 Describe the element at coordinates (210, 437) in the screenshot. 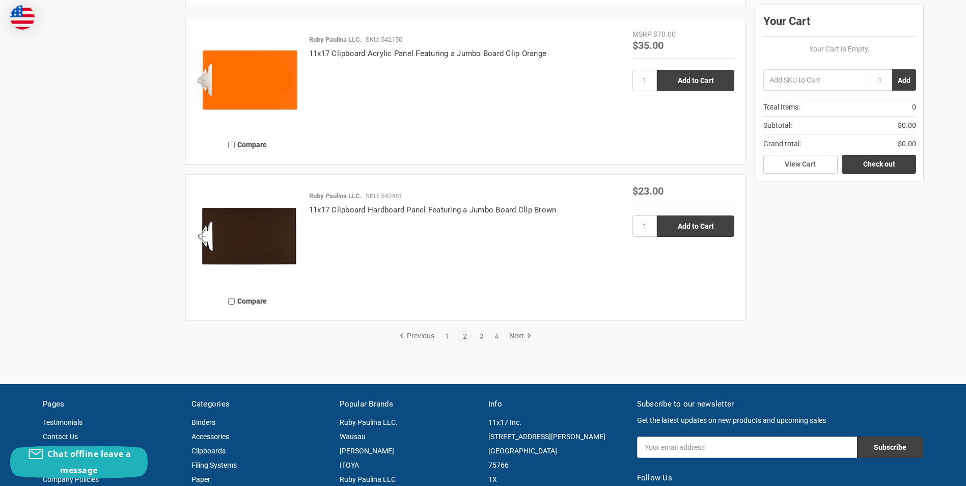

I see `a: Accessories` at that location.